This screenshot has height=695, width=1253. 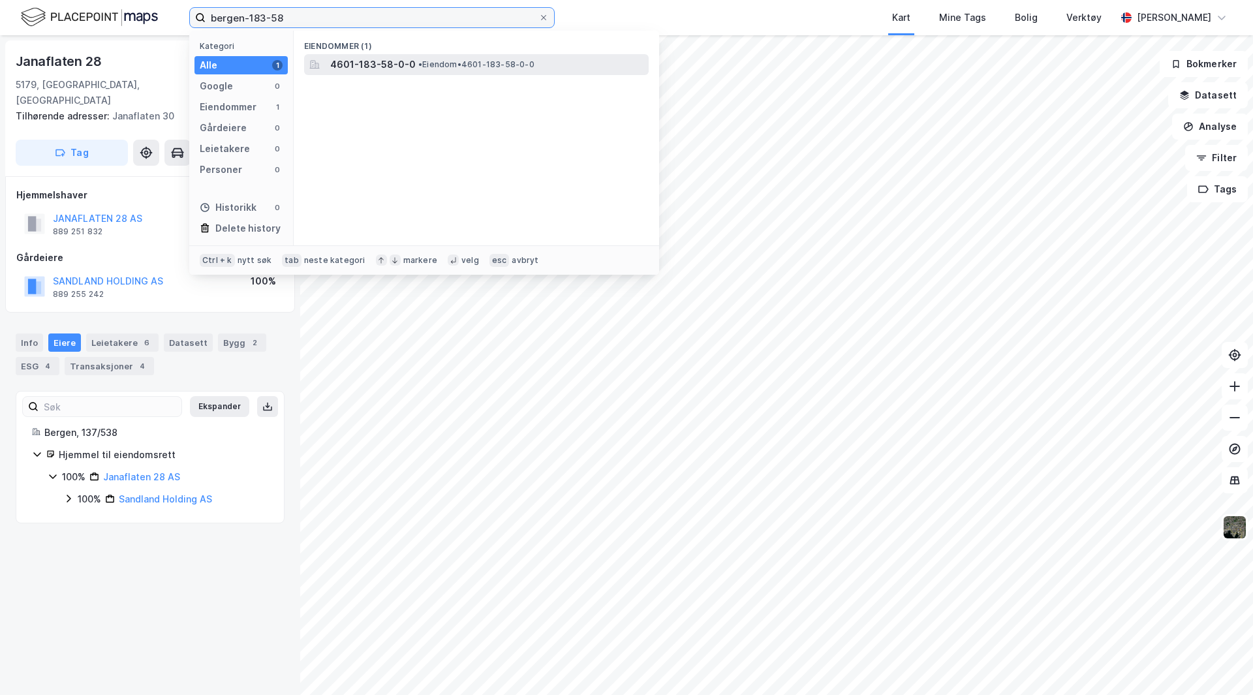 What do you see at coordinates (335, 260) in the screenshot?
I see `div: neste kategori` at bounding box center [335, 260].